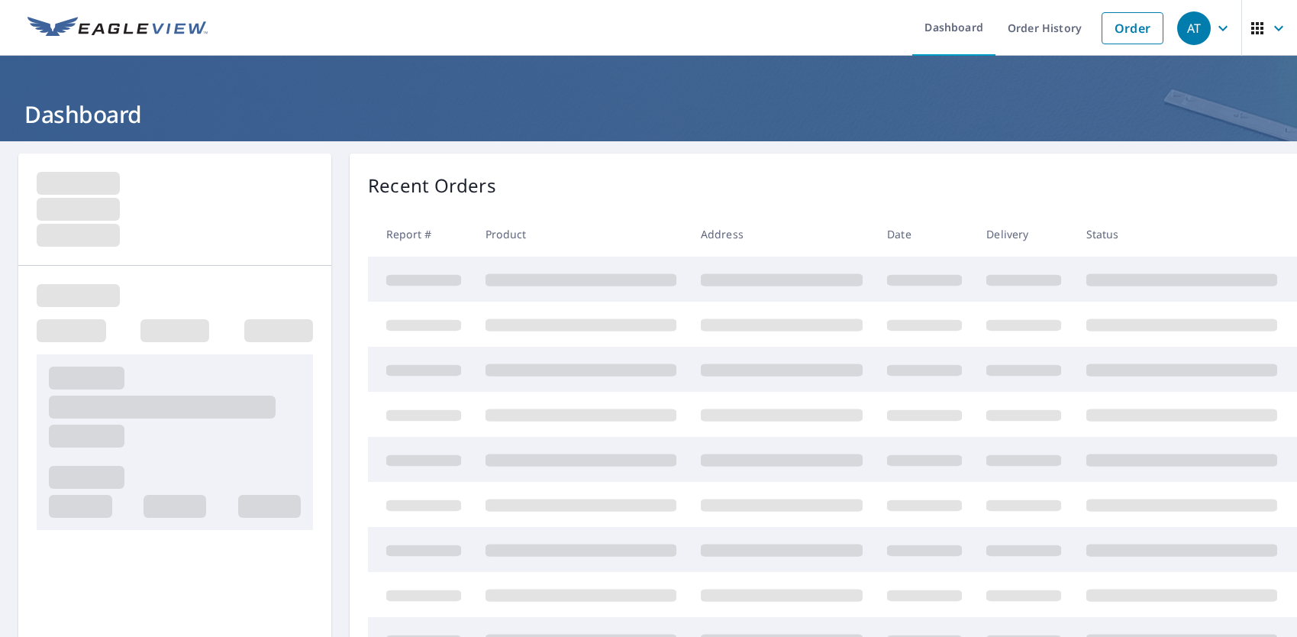 This screenshot has height=637, width=1297. I want to click on th: Delivery, so click(1024, 234).